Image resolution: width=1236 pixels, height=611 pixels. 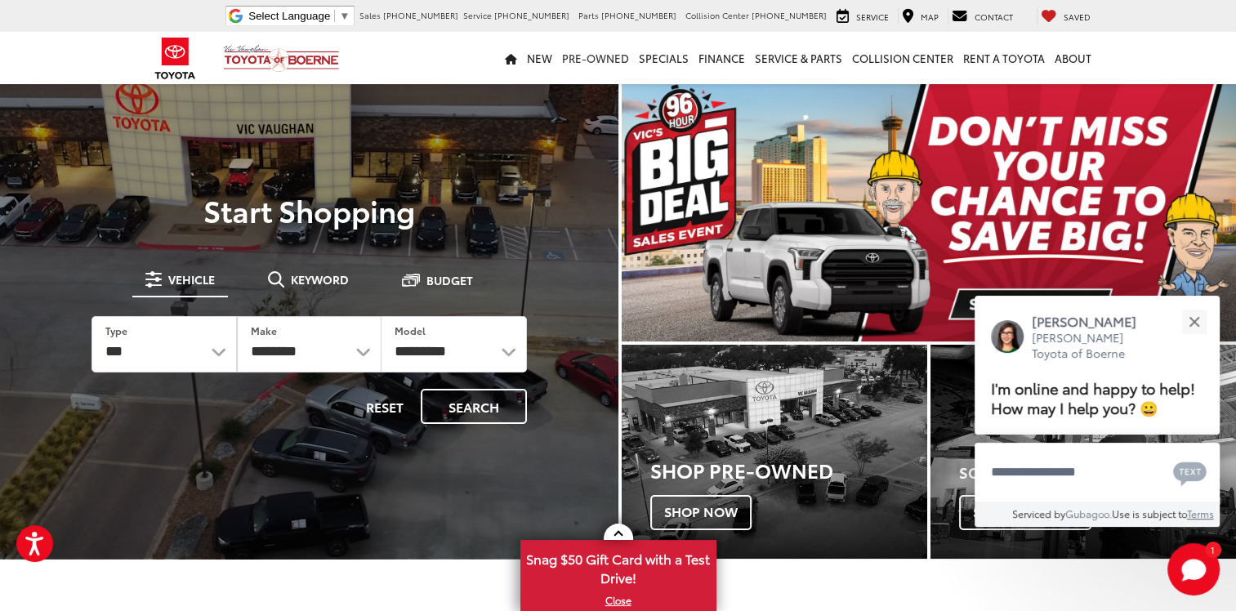 I want to click on a: About, so click(x=1072, y=58).